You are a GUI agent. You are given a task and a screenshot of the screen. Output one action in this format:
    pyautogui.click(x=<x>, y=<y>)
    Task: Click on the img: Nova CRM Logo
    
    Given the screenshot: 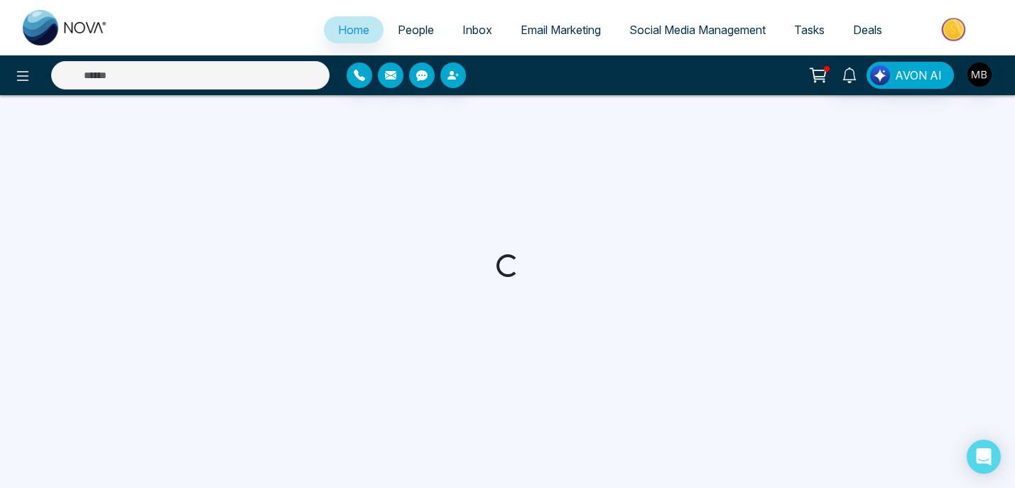 What is the action you would take?
    pyautogui.click(x=65, y=28)
    